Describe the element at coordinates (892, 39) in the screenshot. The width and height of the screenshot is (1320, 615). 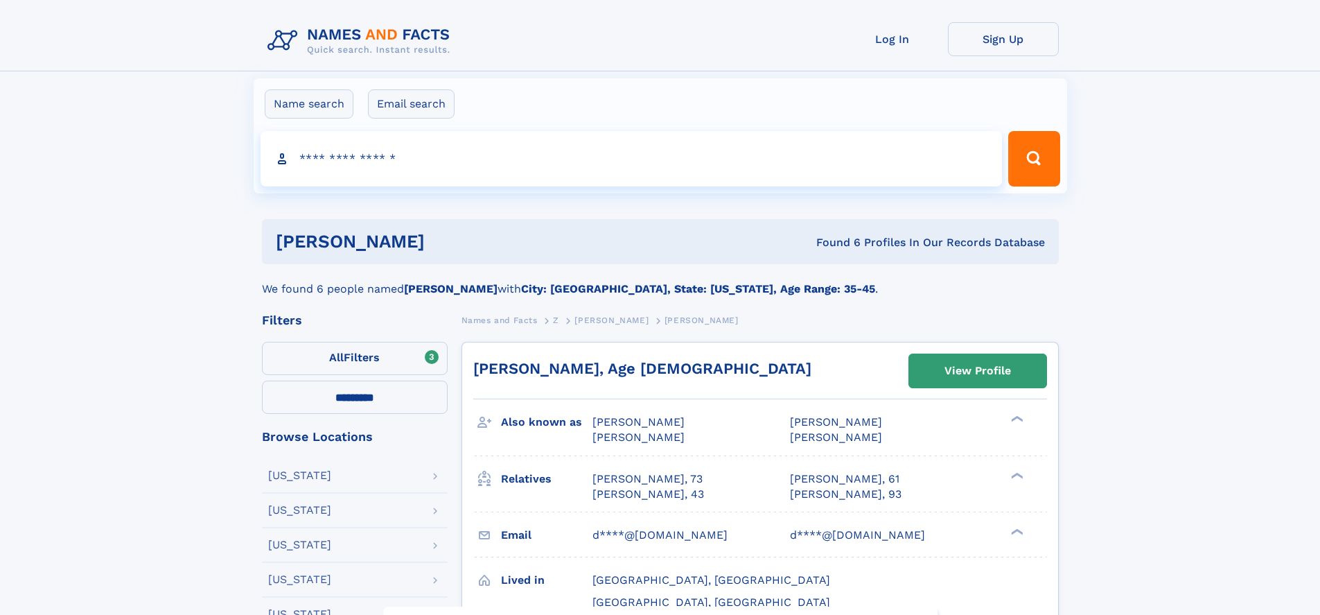
I see `a: Log In` at that location.